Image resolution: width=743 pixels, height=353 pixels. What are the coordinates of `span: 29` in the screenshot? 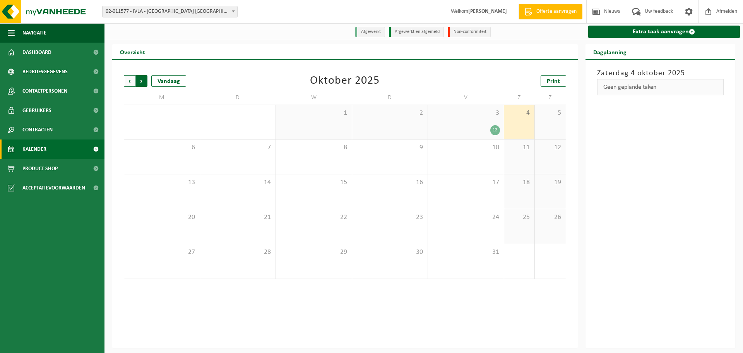 It's located at (314, 252).